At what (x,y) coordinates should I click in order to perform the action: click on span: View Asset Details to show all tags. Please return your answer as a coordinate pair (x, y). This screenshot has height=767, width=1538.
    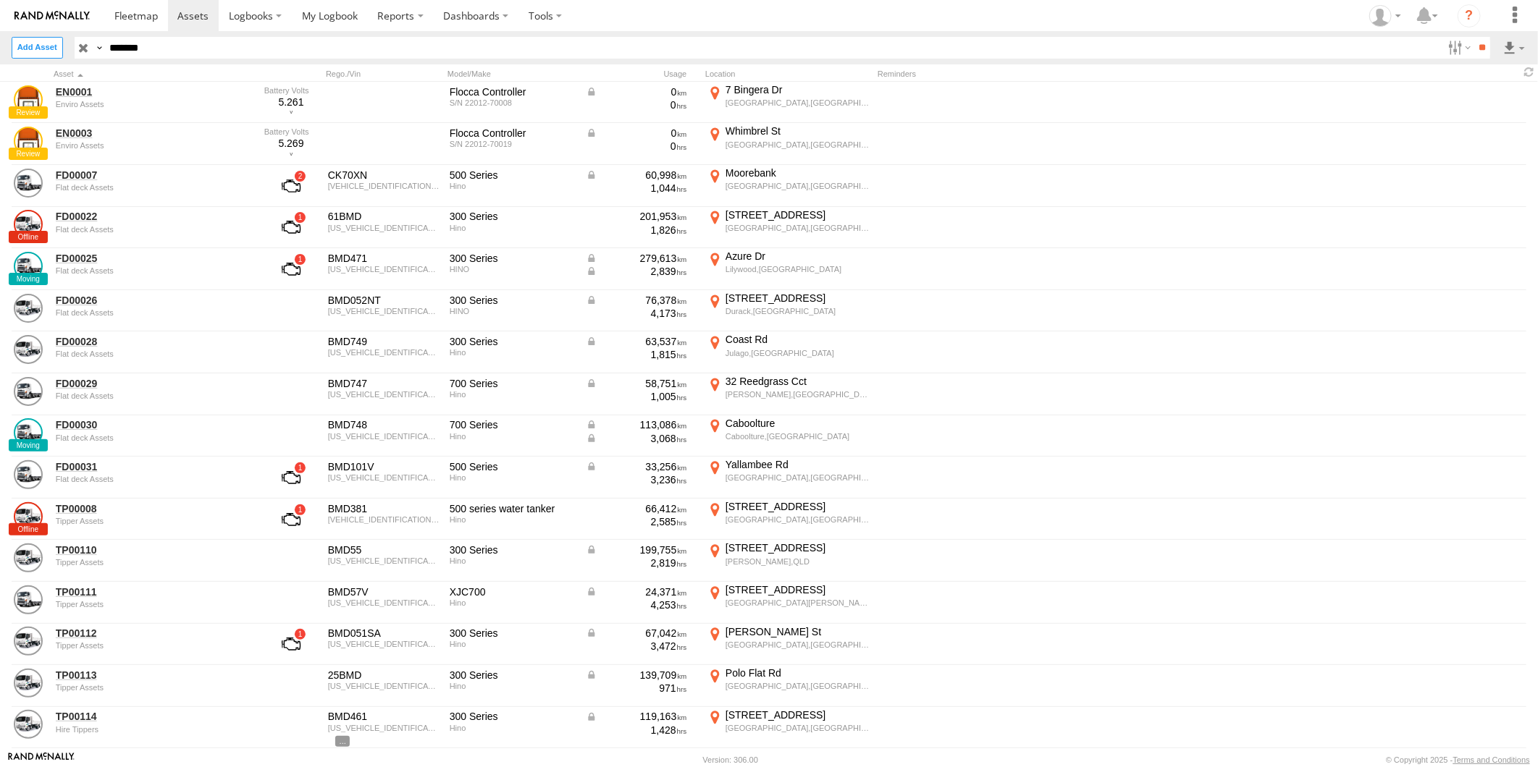
    Looking at the image, I should click on (342, 741).